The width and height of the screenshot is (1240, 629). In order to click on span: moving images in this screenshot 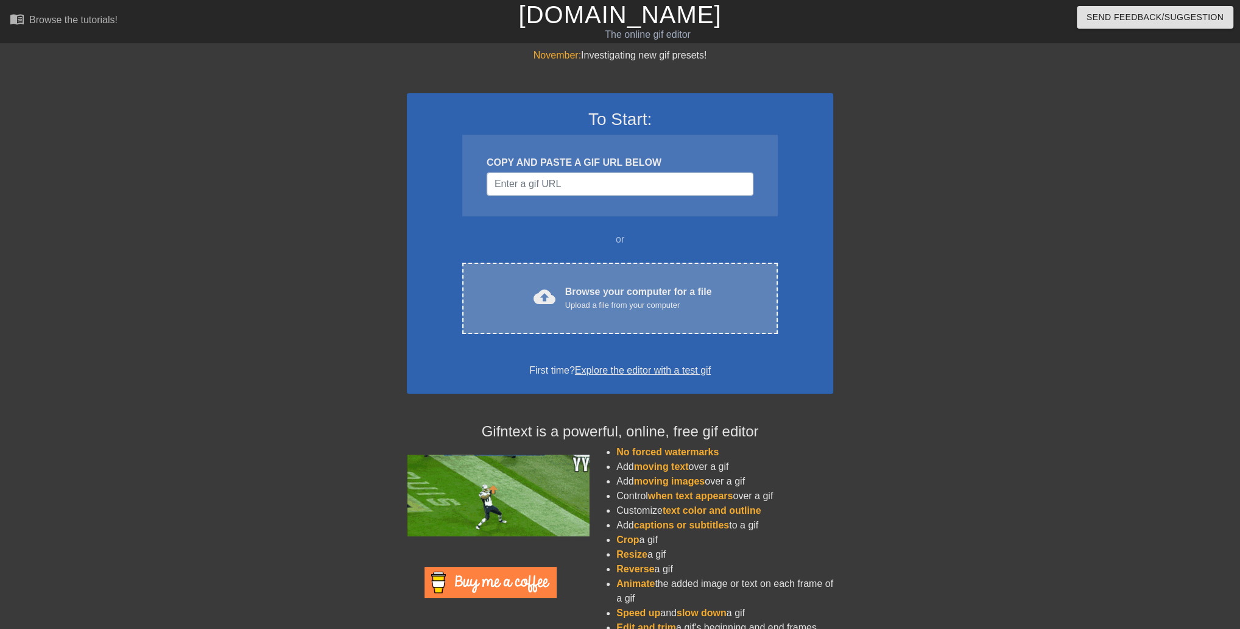, I will do `click(669, 481)`.